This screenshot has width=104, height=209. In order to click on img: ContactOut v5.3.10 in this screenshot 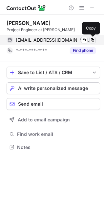, I will do `click(26, 8)`.